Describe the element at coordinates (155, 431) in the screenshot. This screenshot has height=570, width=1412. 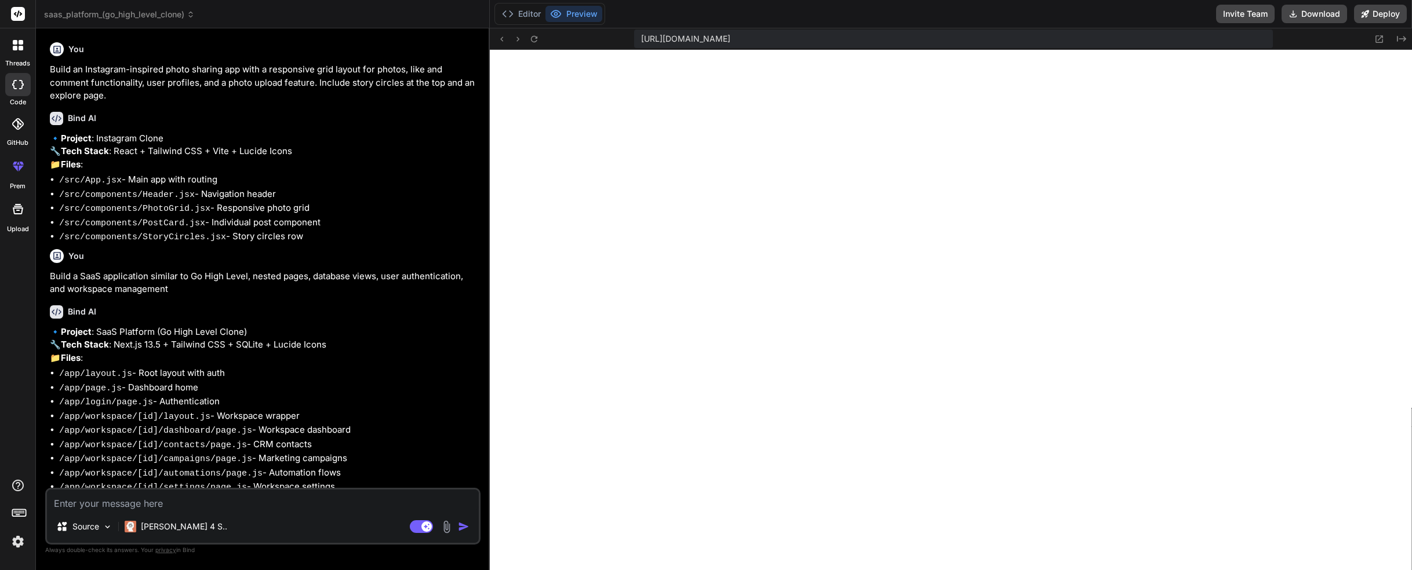
I see `code: /app/workspace/[id]/dashboard/page.js` at that location.